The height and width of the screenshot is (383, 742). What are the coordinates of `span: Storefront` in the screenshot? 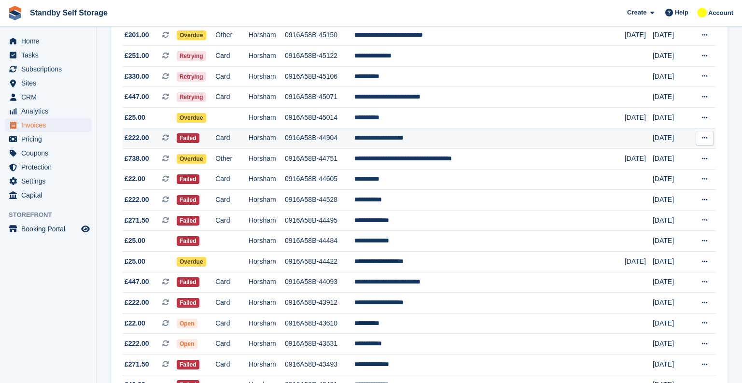 It's located at (52, 215).